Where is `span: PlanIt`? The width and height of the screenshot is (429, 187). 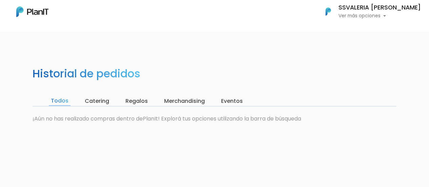
span: PlanIt is located at coordinates (150, 118).